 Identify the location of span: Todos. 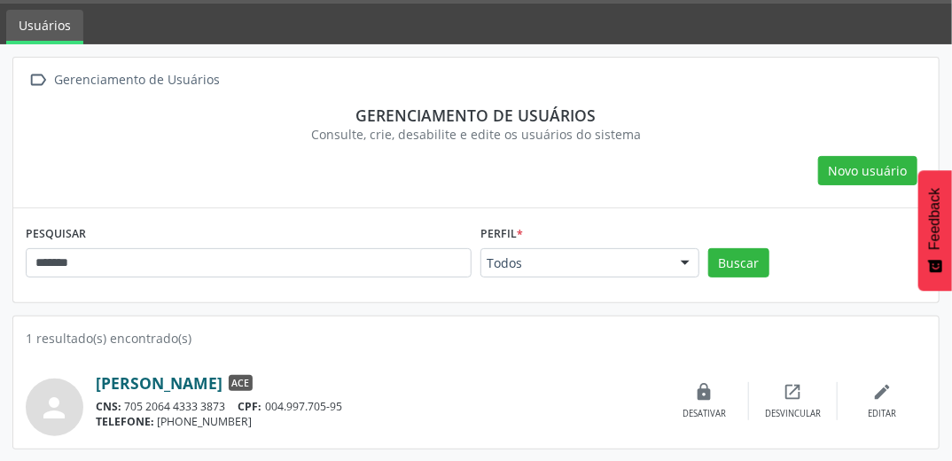
(574, 263).